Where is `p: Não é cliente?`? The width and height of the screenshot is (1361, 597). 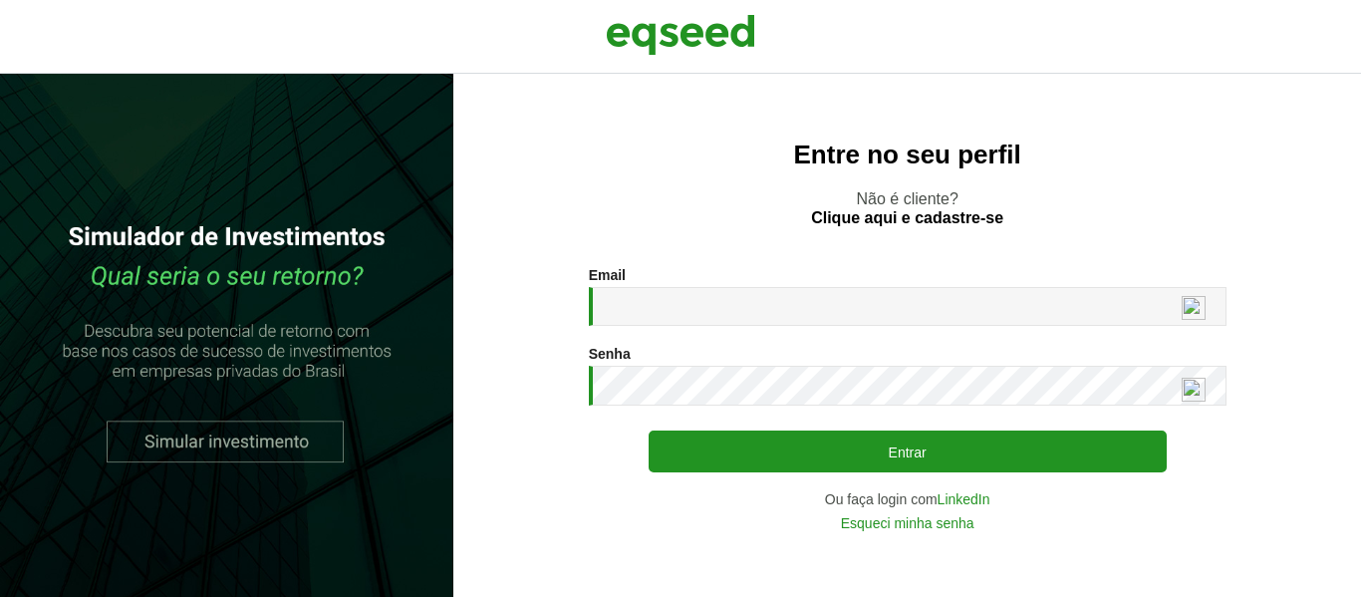
p: Não é cliente? is located at coordinates (906, 208).